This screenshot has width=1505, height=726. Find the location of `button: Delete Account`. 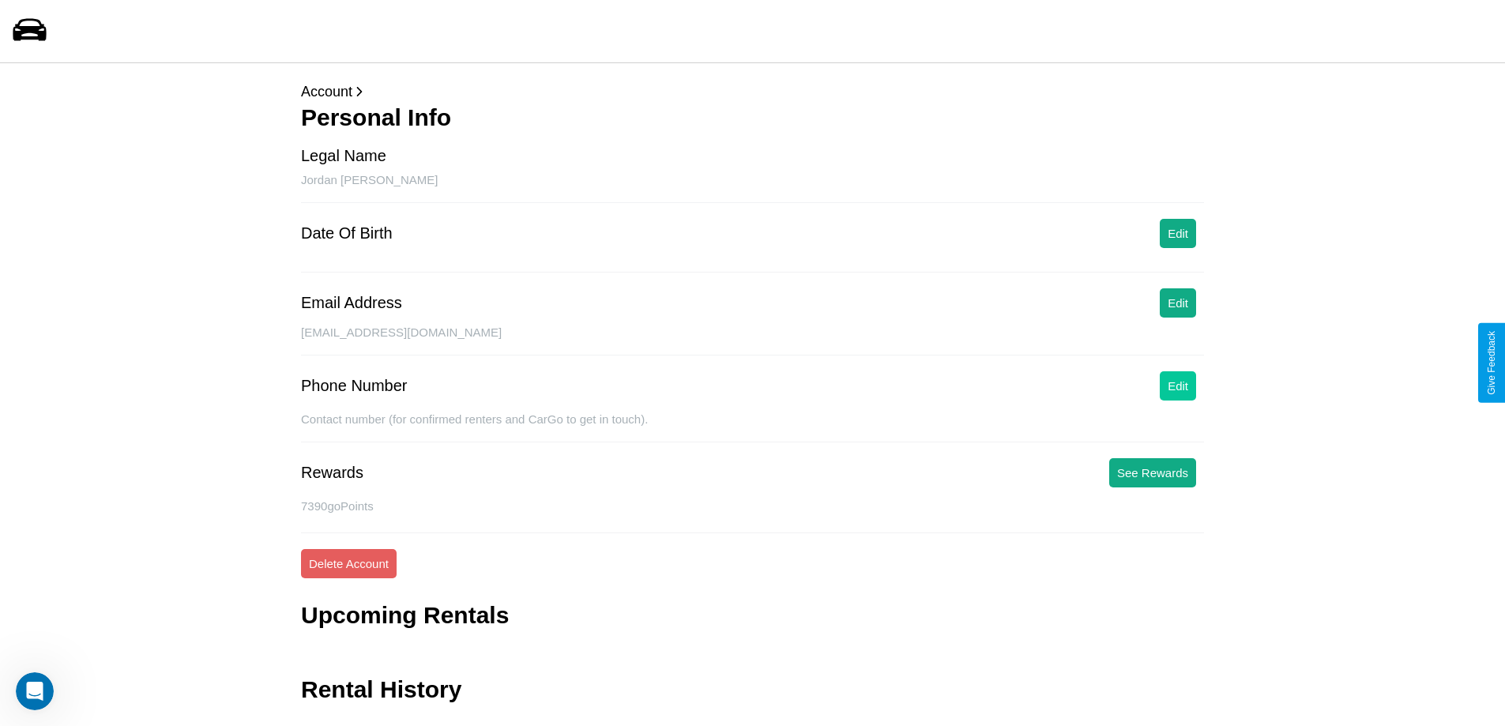

button: Delete Account is located at coordinates (348, 563).